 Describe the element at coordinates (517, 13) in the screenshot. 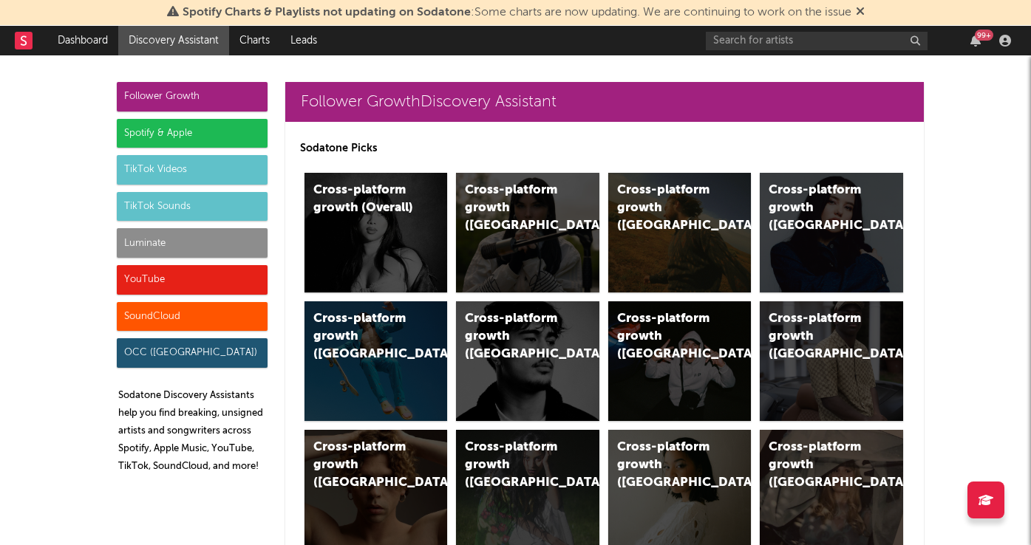

I see `span: : Some charts are now updating. We are continuing to work on the issue` at that location.